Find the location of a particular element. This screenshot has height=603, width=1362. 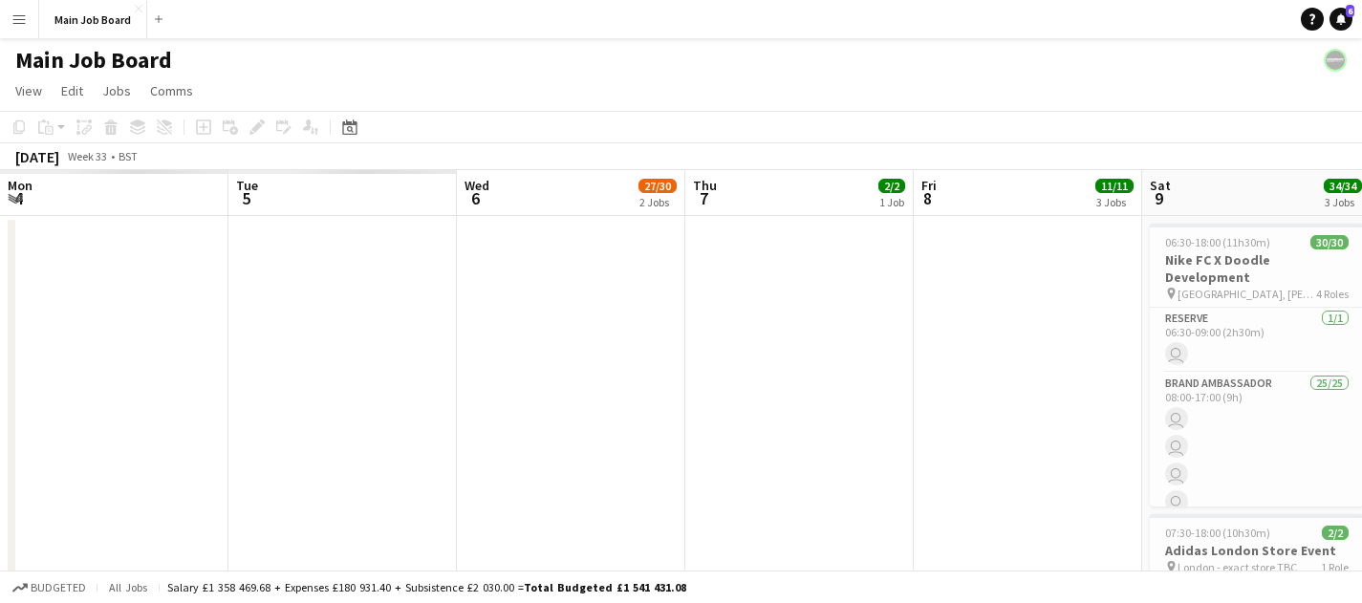

span: 07:30-18:00 (10h30m) is located at coordinates (1218, 533).